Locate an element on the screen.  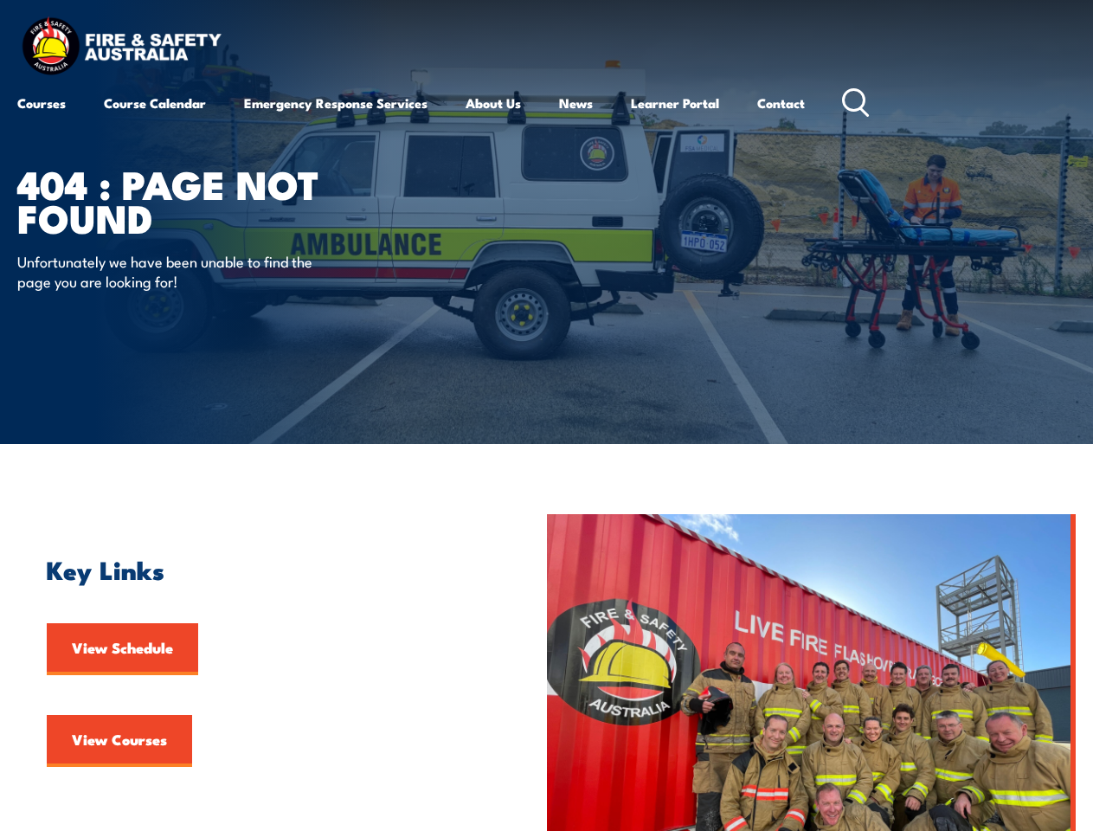
a: Learner Portal is located at coordinates (675, 103).